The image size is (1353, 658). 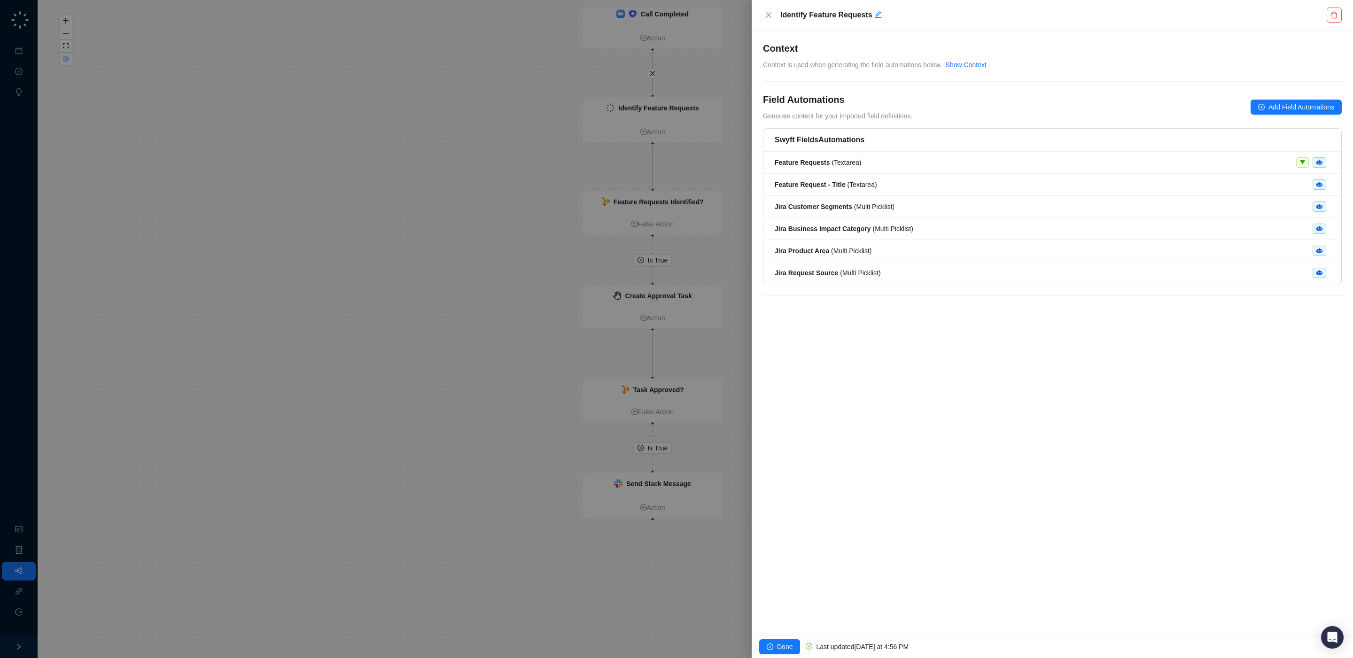 I want to click on strong: Jira Request Source, so click(x=806, y=273).